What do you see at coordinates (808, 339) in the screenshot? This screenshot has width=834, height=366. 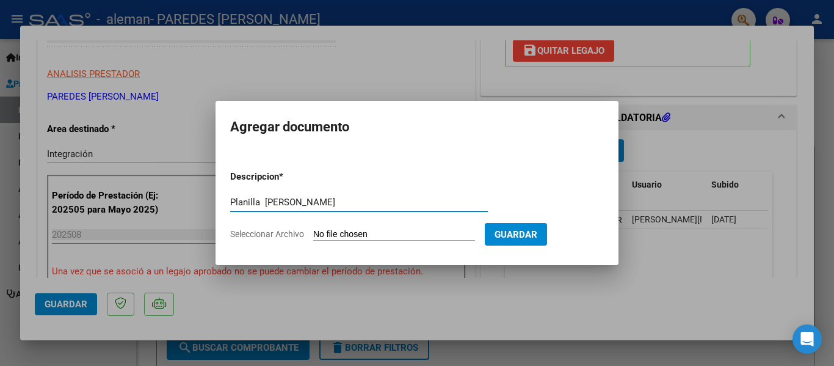 I see `div: Open Intercom Messenger` at bounding box center [808, 339].